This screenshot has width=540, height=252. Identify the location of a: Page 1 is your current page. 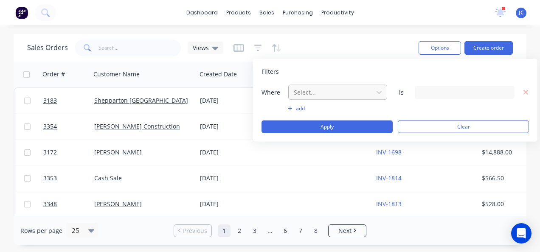
(224, 231).